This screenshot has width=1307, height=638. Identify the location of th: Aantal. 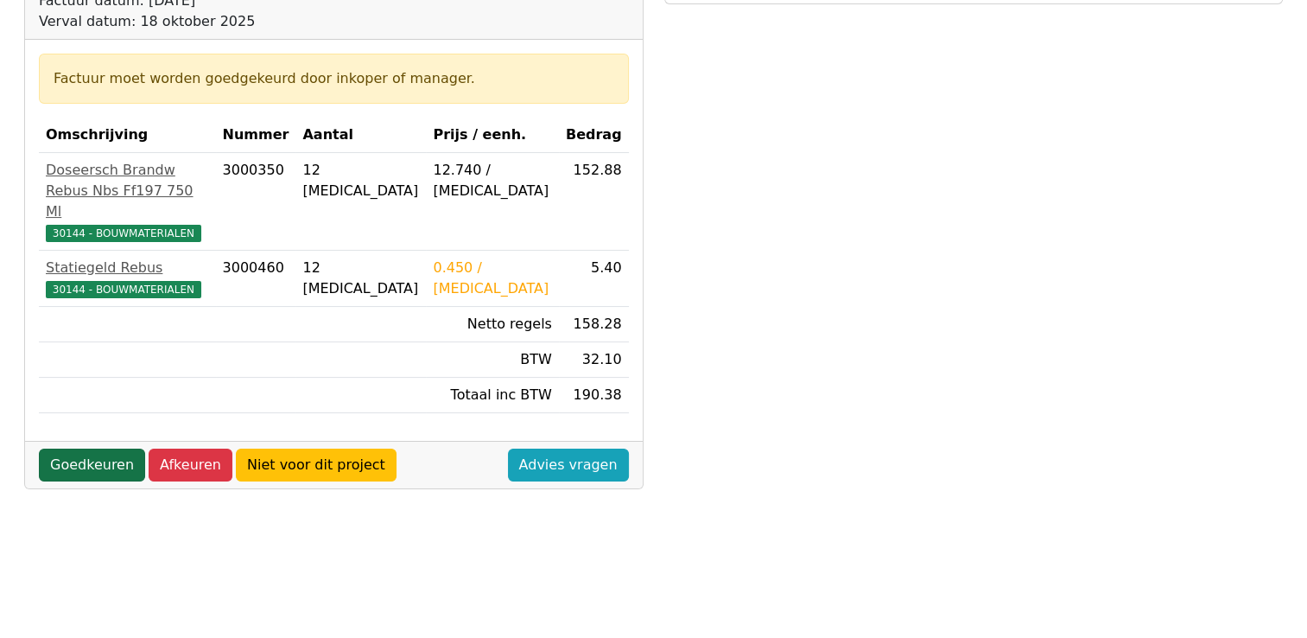
(360, 135).